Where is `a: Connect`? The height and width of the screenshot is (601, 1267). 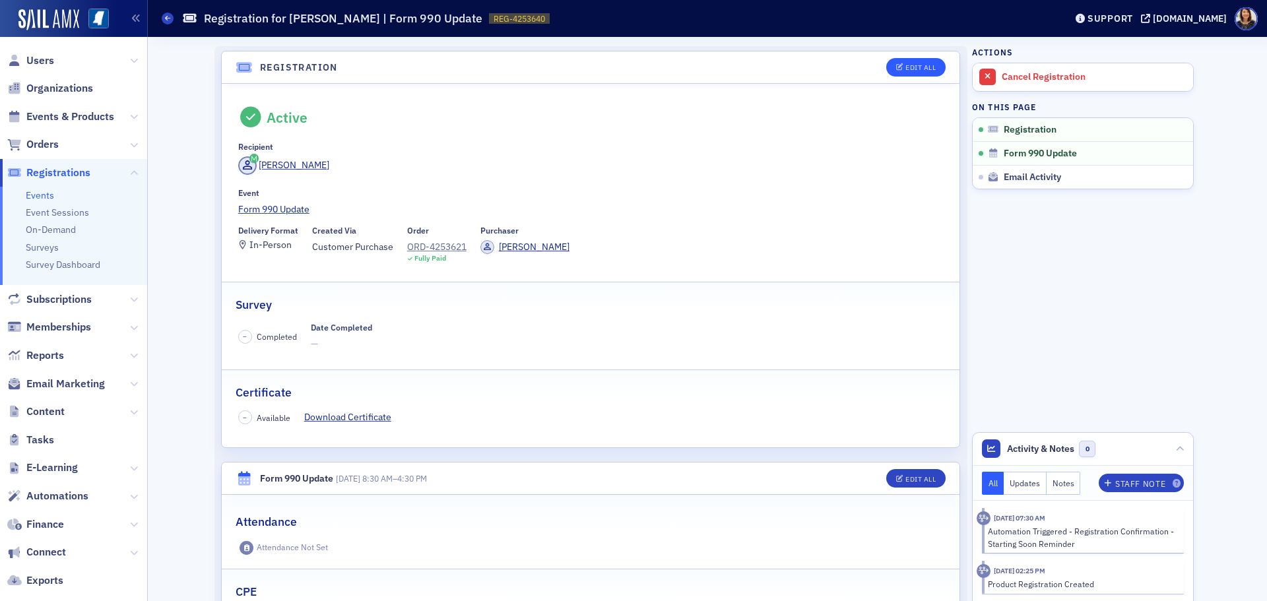
a: Connect is located at coordinates (36, 553).